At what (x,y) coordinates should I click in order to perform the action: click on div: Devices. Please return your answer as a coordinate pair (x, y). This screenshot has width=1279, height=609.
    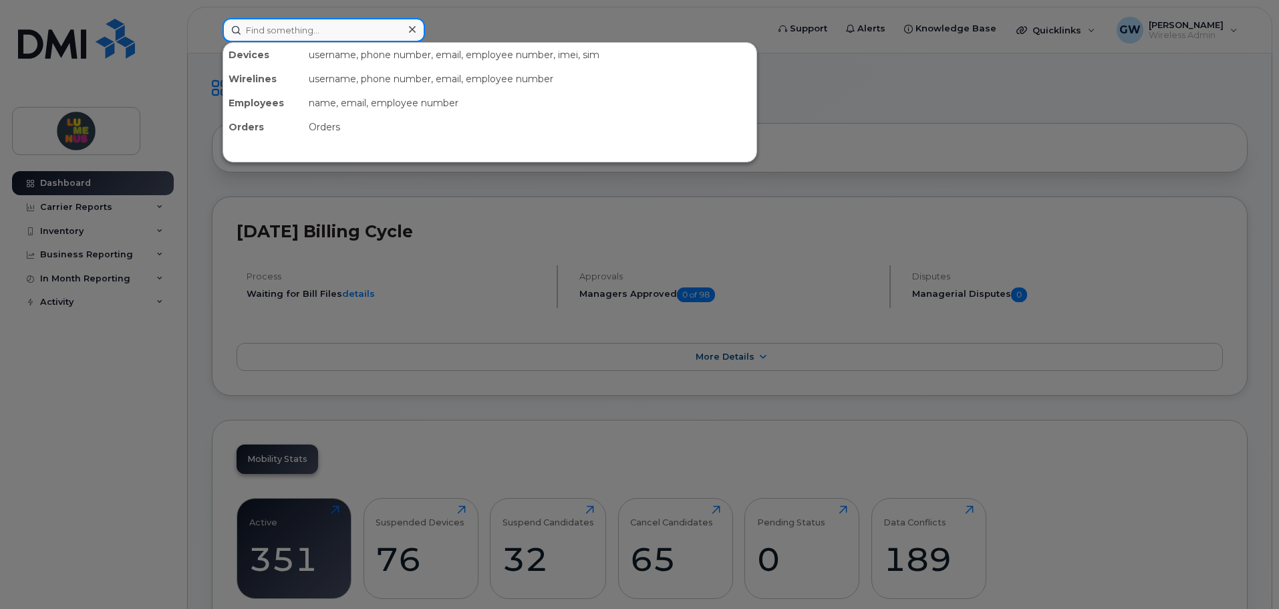
    Looking at the image, I should click on (263, 55).